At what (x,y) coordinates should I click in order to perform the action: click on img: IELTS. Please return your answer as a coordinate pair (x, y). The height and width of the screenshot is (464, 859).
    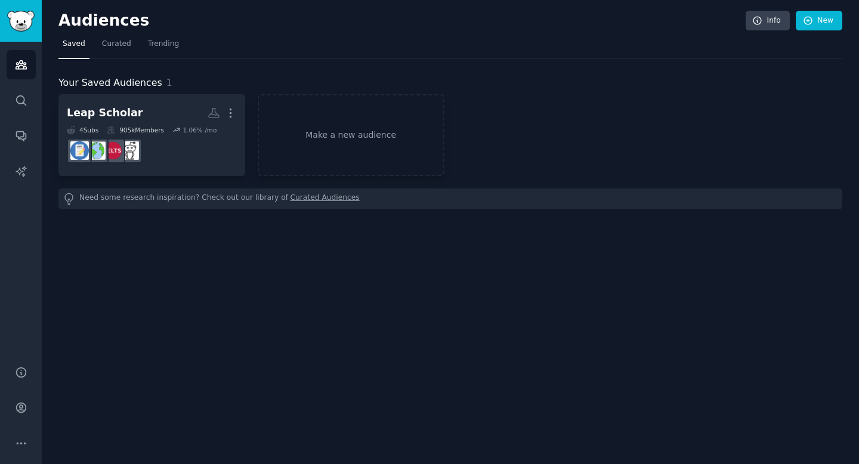
    Looking at the image, I should click on (113, 150).